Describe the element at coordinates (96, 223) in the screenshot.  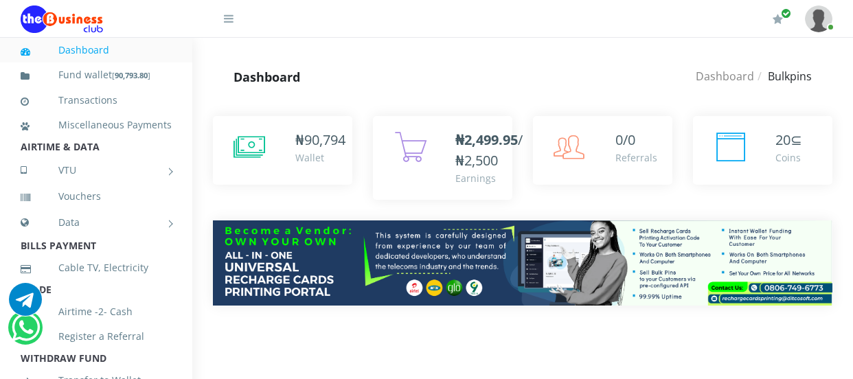
I see `a: Data` at that location.